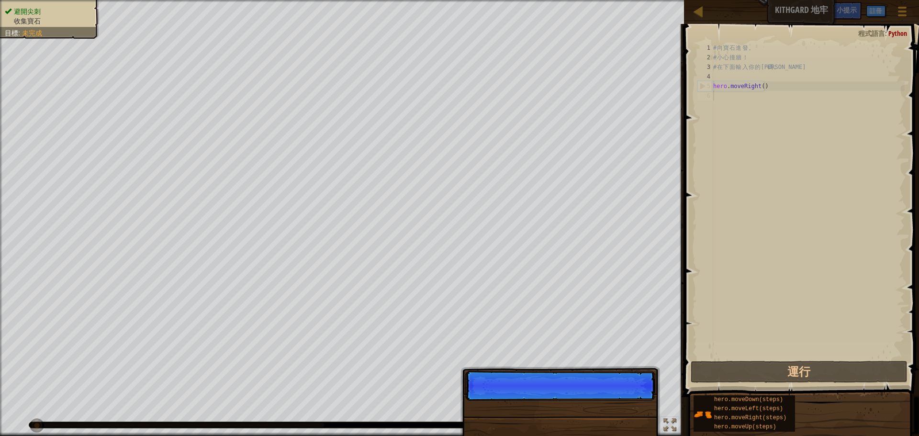 This screenshot has height=436, width=919. Describe the element at coordinates (897, 33) in the screenshot. I see `span: Python` at that location.